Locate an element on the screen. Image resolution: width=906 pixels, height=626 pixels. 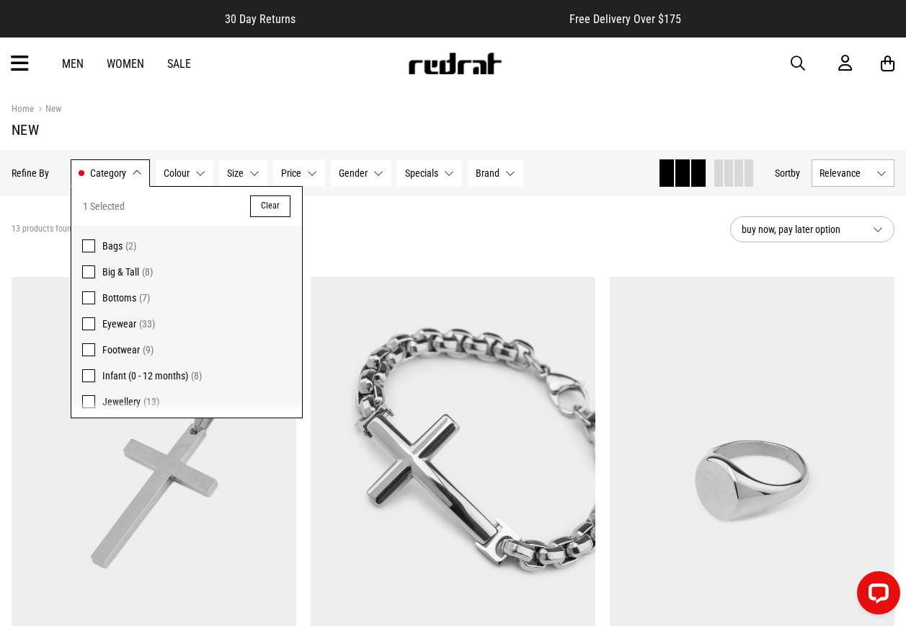
span: 1 Selected is located at coordinates (104, 206).